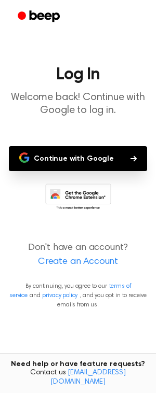 This screenshot has width=156, height=393. Describe the element at coordinates (78, 262) in the screenshot. I see `a: Create an Account` at that location.